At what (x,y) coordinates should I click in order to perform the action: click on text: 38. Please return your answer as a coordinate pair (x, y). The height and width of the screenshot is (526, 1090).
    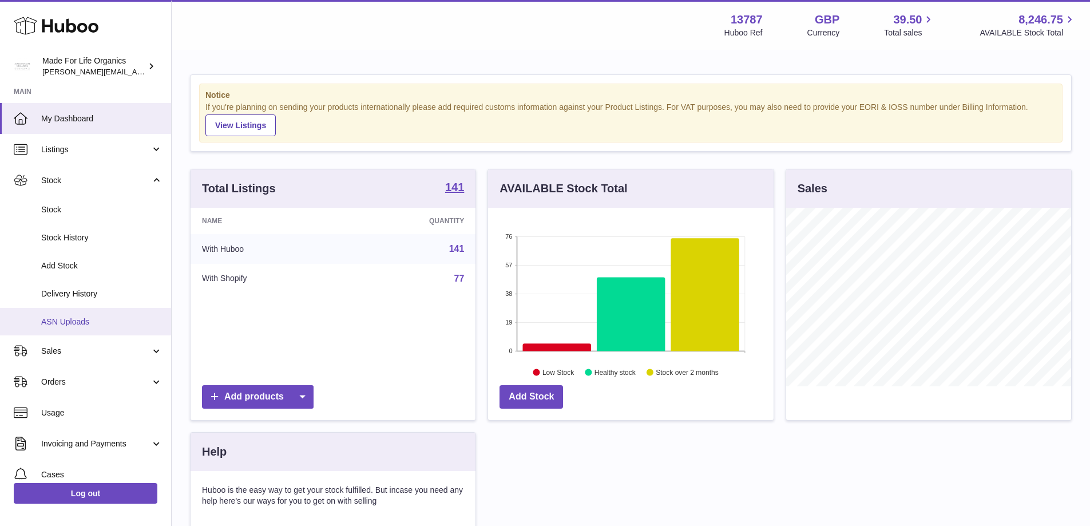
    Looking at the image, I should click on (509, 293).